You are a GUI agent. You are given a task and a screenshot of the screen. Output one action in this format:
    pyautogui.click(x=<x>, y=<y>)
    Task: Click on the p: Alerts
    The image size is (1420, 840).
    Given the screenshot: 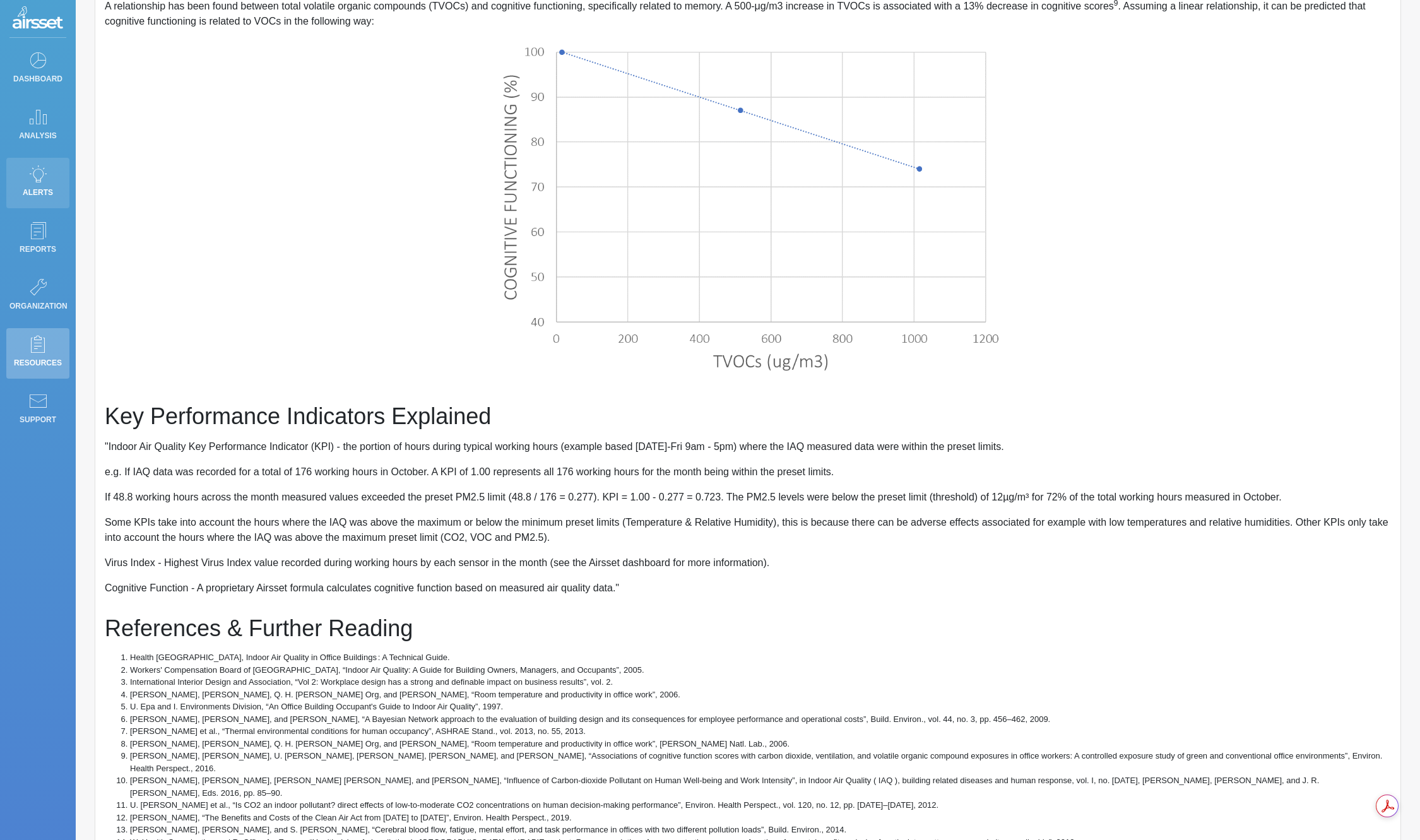 What is the action you would take?
    pyautogui.click(x=38, y=193)
    